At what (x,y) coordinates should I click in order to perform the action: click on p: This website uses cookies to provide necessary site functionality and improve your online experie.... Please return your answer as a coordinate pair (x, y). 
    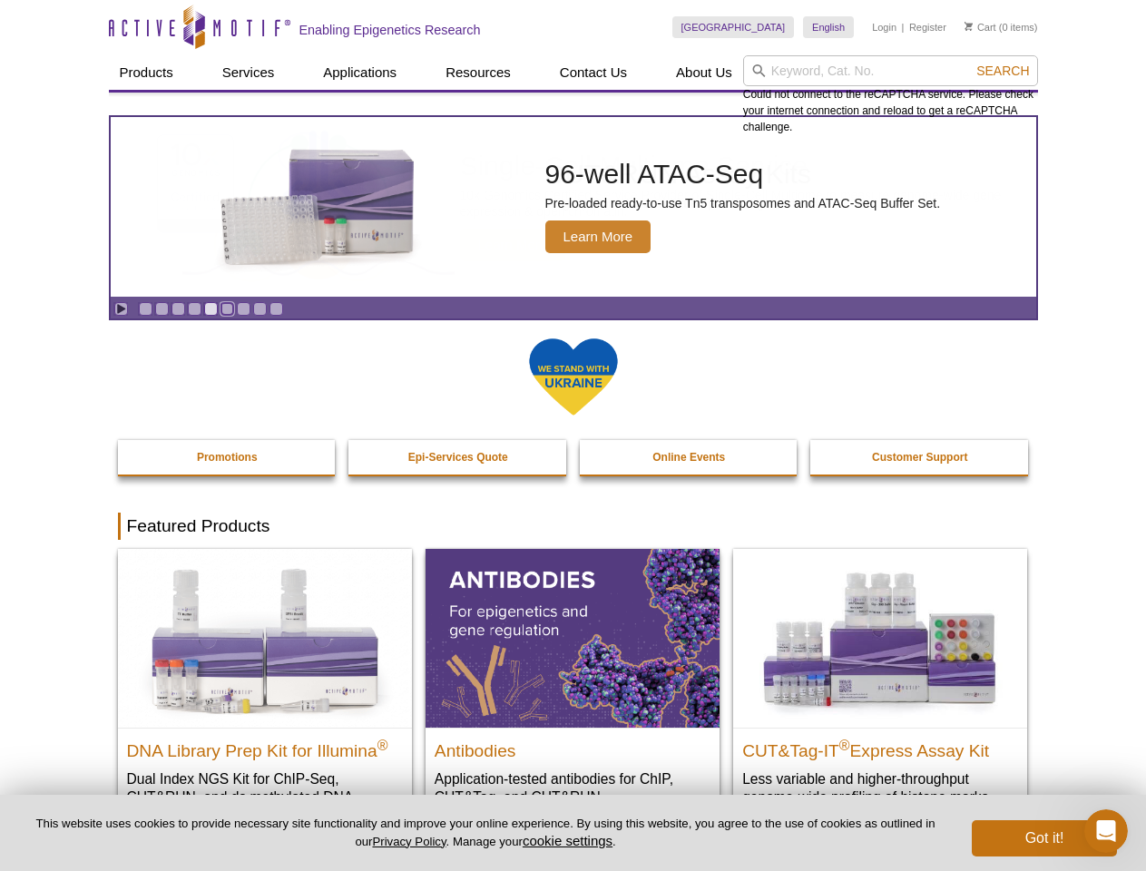
    Looking at the image, I should click on (486, 833).